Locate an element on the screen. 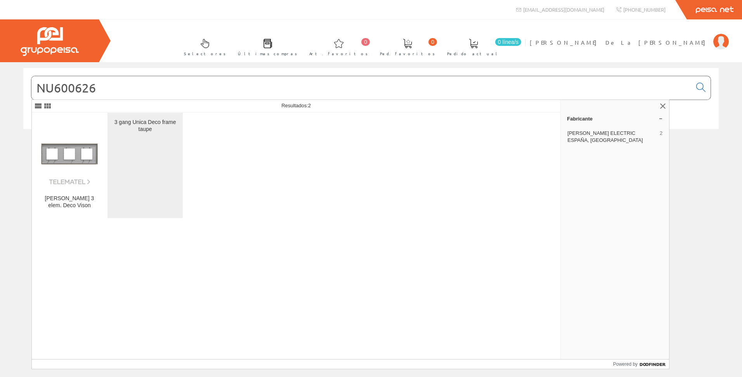 The image size is (742, 377). span: Últimas compras is located at coordinates (267, 54).